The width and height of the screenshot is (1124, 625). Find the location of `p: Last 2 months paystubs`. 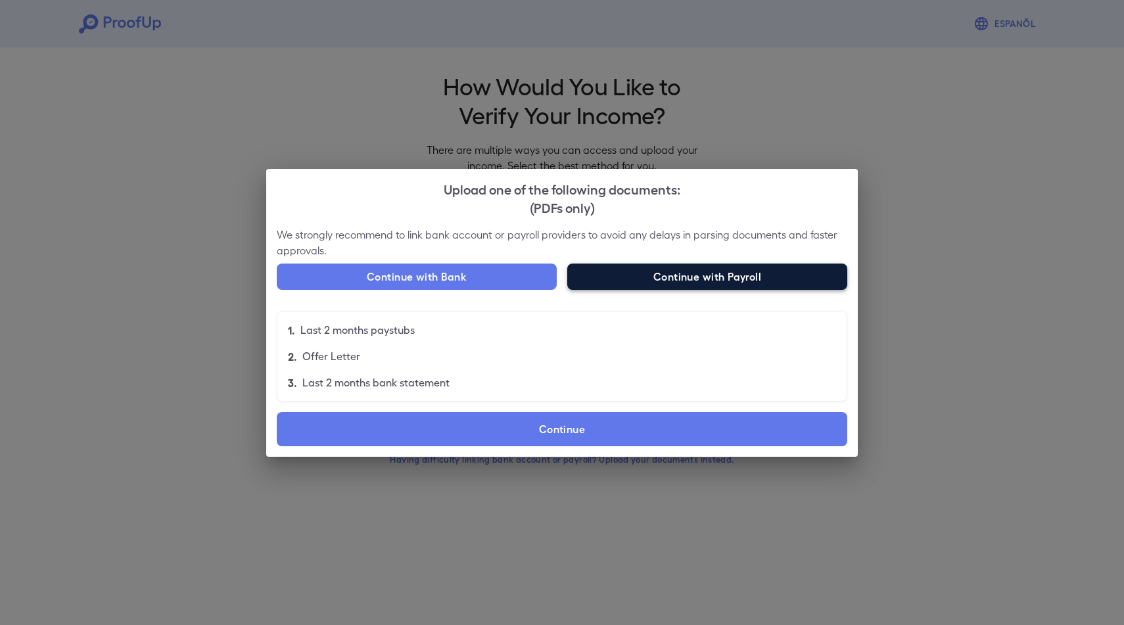

p: Last 2 months paystubs is located at coordinates (358, 330).